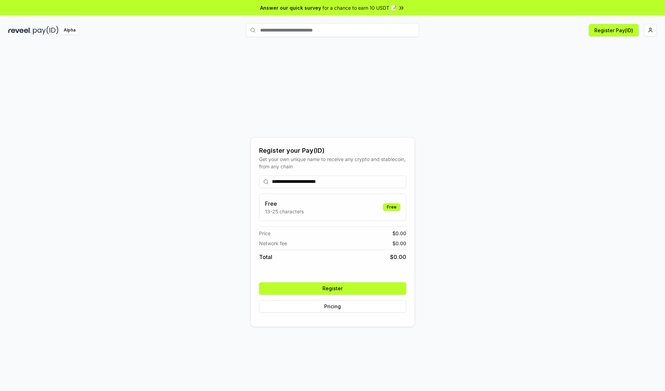 The width and height of the screenshot is (665, 391). Describe the element at coordinates (284, 204) in the screenshot. I see `h3: Free` at that location.